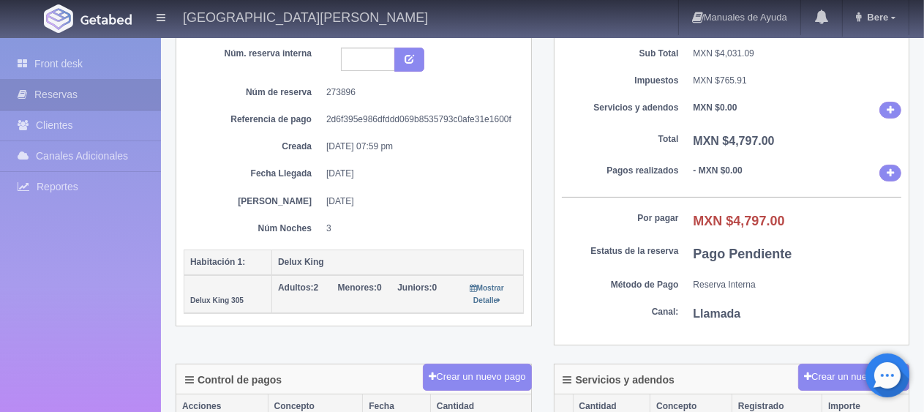 The width and height of the screenshot is (924, 412). I want to click on span: Bere, so click(875, 17).